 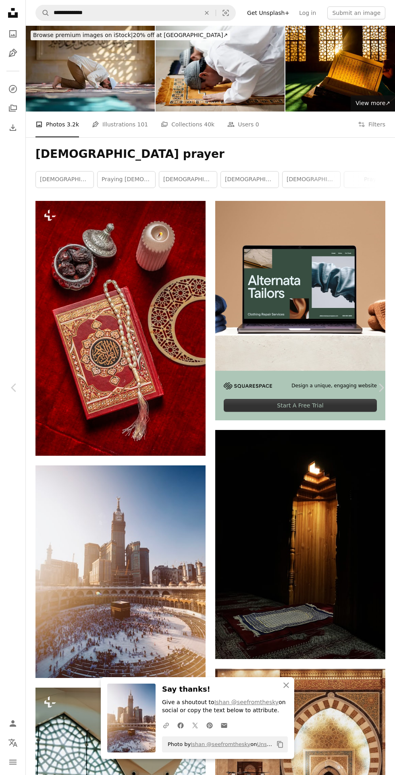 What do you see at coordinates (13, 89) in the screenshot?
I see `a: Explore` at bounding box center [13, 89].